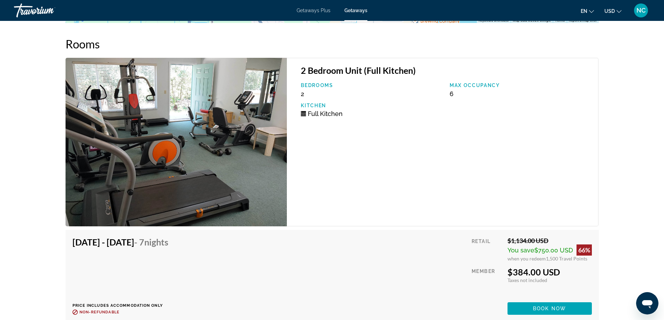  What do you see at coordinates (521, 250) in the screenshot?
I see `span: You save` at bounding box center [521, 250].